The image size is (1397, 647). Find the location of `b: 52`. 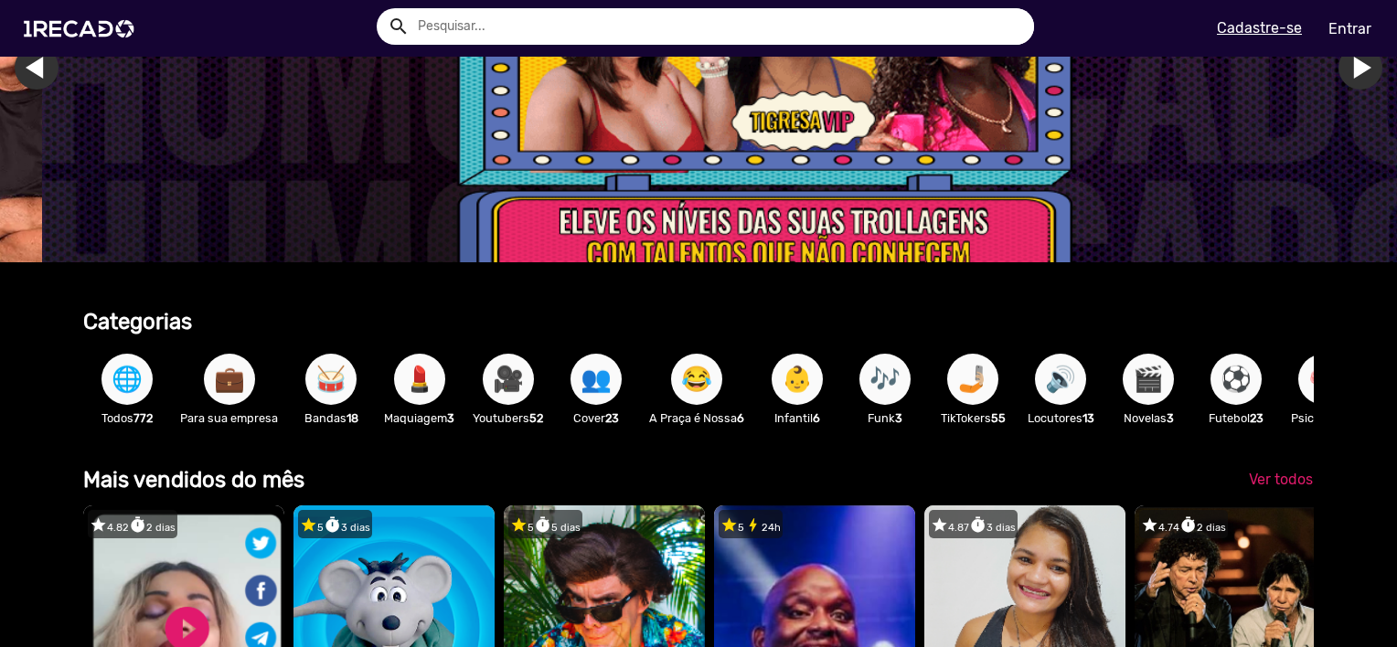

b: 52 is located at coordinates (536, 418).